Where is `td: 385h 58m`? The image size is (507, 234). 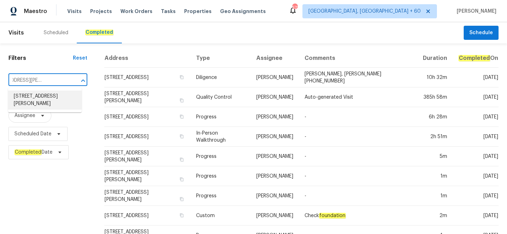 td: 385h 58m is located at coordinates (435, 97).